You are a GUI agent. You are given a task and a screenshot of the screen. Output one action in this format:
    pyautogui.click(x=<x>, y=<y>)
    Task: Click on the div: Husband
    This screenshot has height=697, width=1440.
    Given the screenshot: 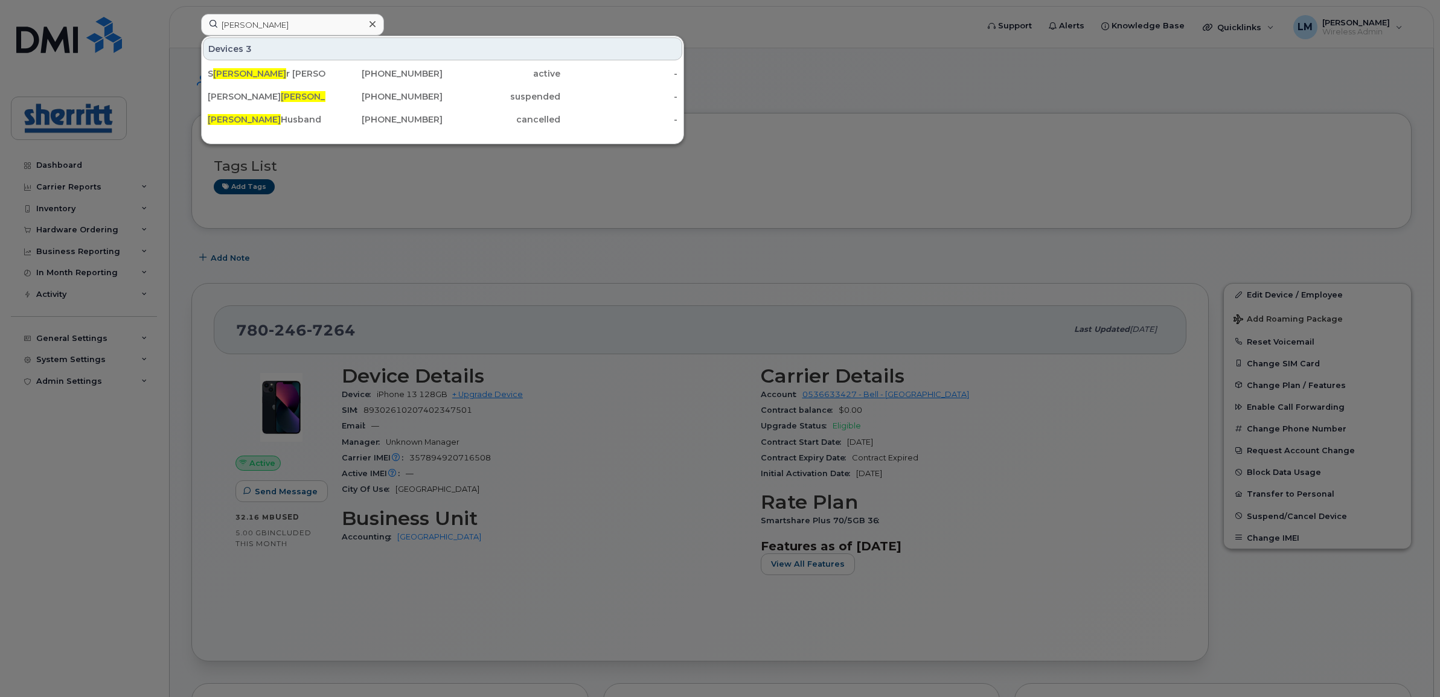 What is the action you would take?
    pyautogui.click(x=266, y=120)
    